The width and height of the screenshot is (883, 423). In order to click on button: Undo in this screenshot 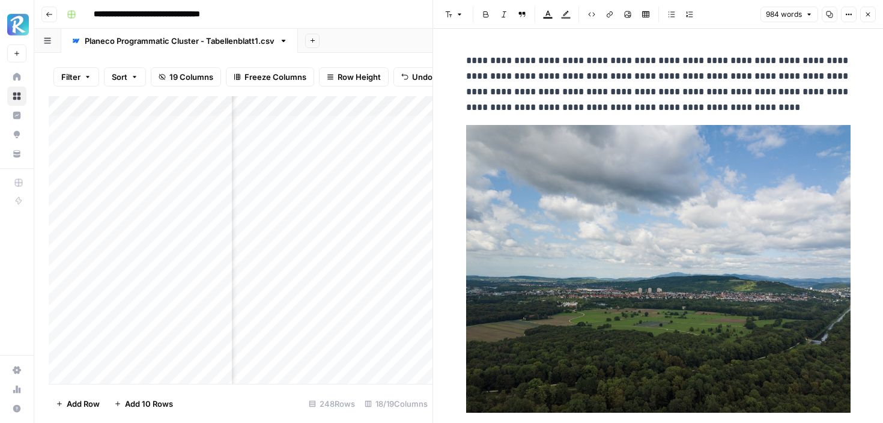, I will do `click(417, 77)`.